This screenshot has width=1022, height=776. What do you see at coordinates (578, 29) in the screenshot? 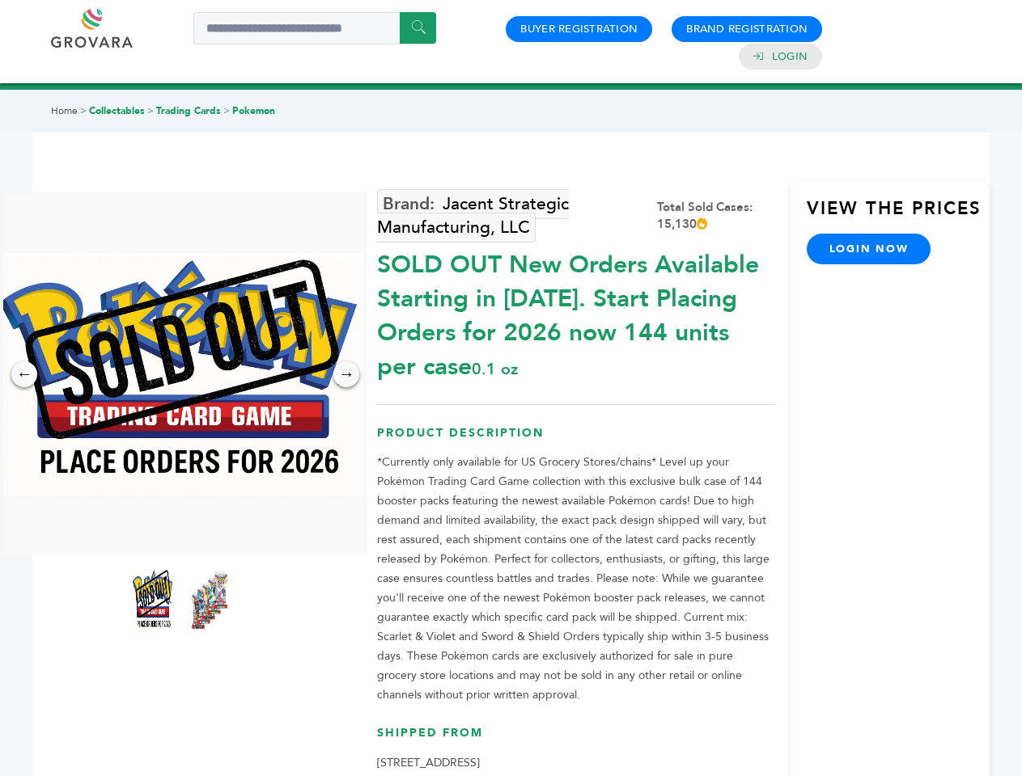
I see `a: Buyer Registration` at bounding box center [578, 29].